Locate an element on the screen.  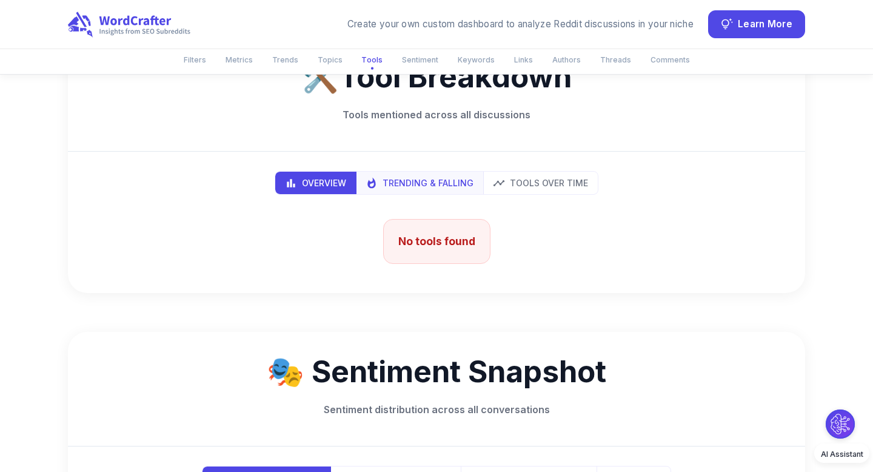
button: Threads is located at coordinates (616, 59).